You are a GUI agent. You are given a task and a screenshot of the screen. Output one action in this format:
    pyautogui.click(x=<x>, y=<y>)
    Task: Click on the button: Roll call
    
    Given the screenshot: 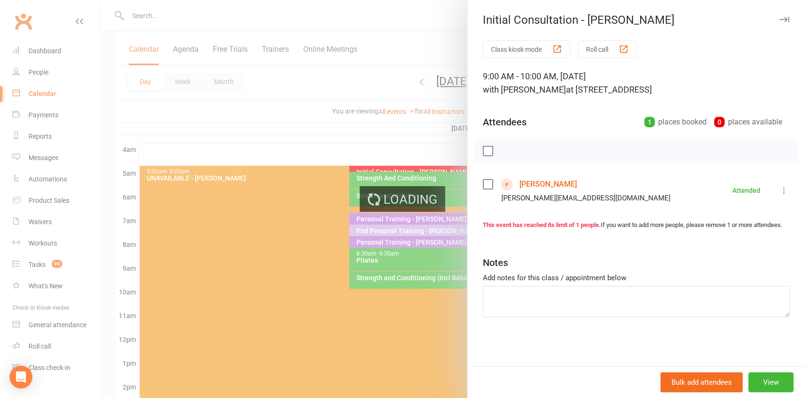 What is the action you would take?
    pyautogui.click(x=608, y=49)
    